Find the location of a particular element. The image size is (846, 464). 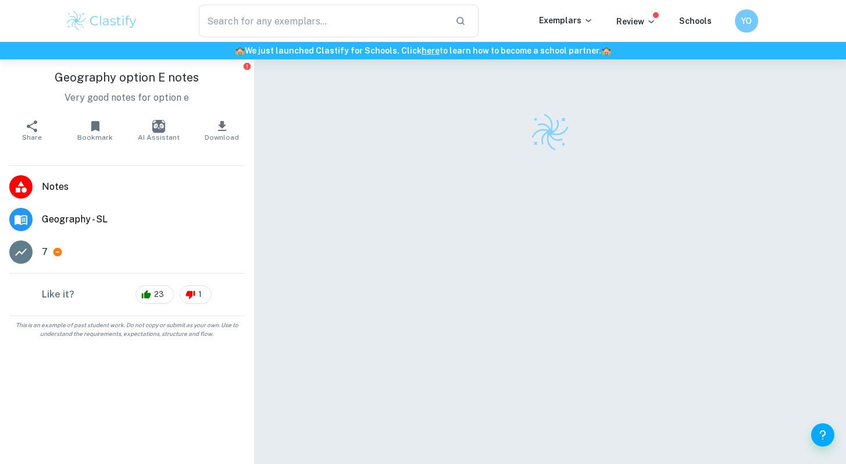

h1: Geography option E notes is located at coordinates (127, 77).